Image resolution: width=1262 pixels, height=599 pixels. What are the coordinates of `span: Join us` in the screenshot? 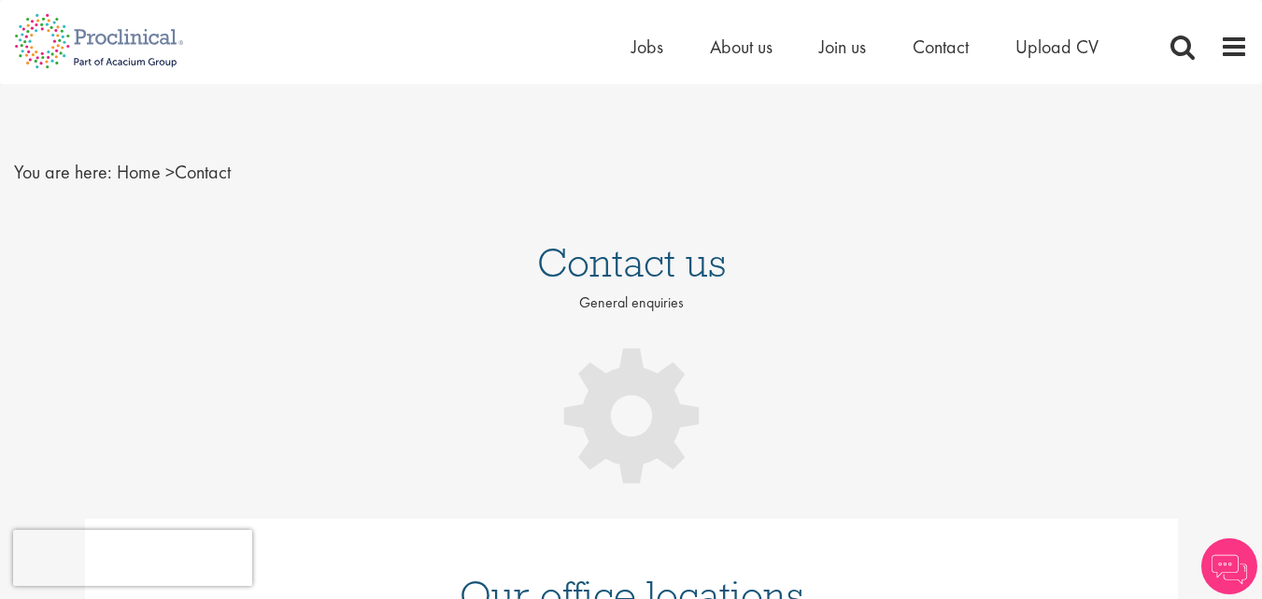 It's located at (843, 47).